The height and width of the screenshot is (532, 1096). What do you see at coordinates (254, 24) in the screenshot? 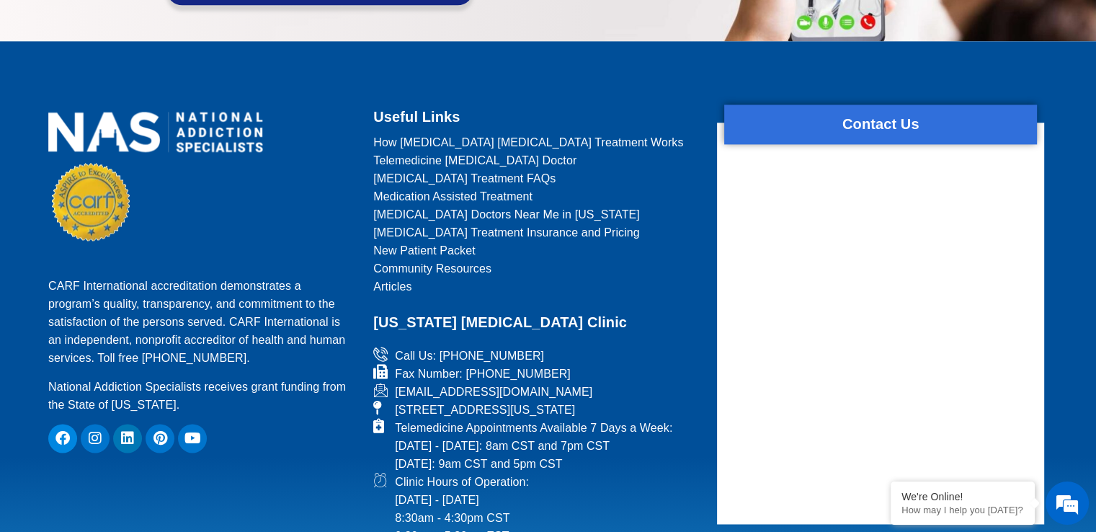
I see `div: Minimize live chat window` at bounding box center [254, 24].